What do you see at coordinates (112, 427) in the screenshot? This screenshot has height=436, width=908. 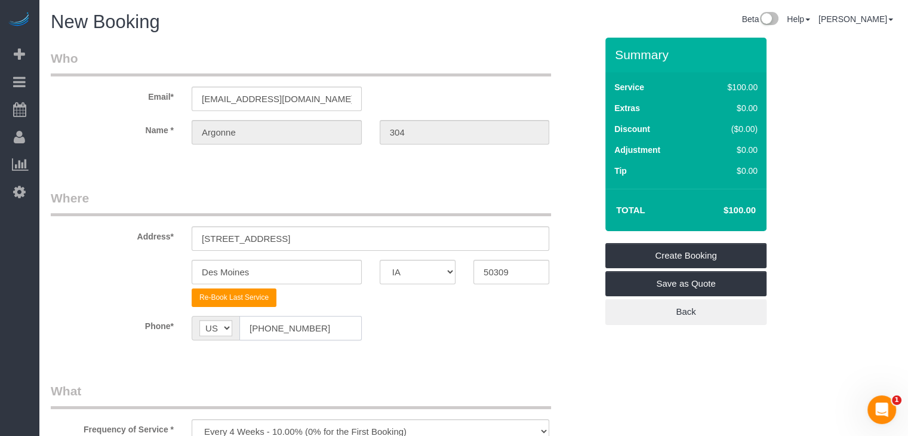 I see `label: Frequency of Service *` at bounding box center [112, 427].